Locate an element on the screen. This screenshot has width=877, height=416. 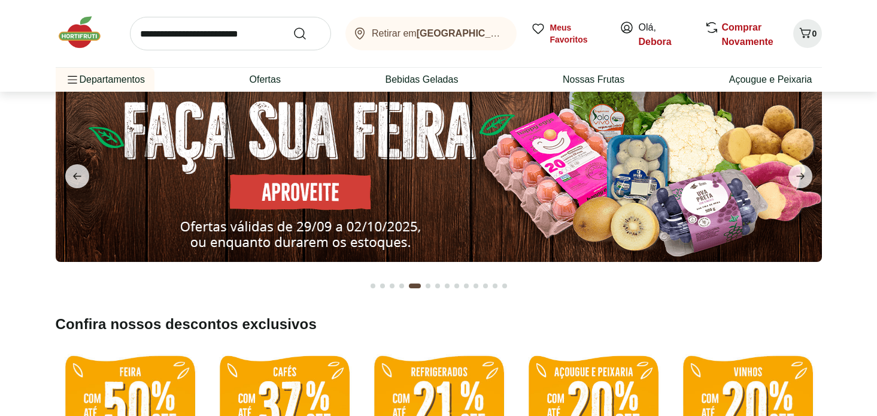
a: Nossas Frutas is located at coordinates (594, 80).